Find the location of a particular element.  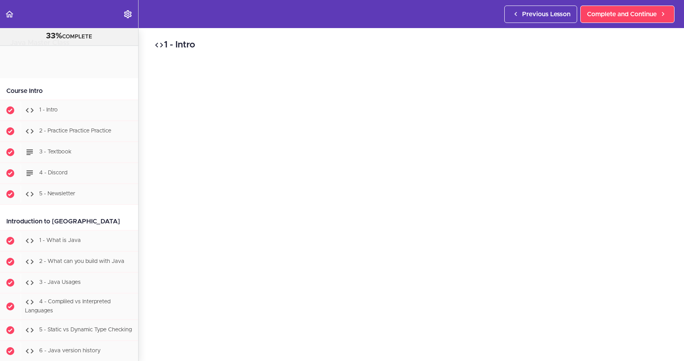

span: 3 - Textbook is located at coordinates (55, 152).